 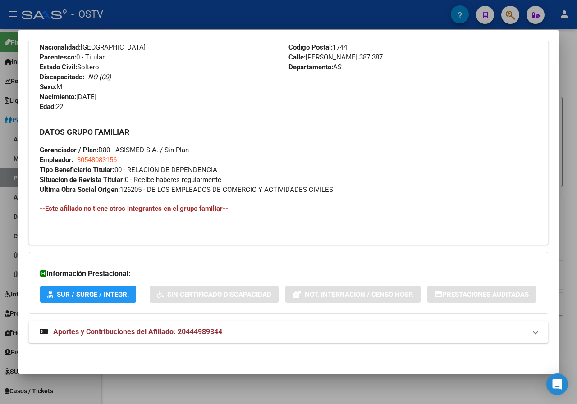 What do you see at coordinates (318, 37) in the screenshot?
I see `span: MORENO` at bounding box center [318, 37].